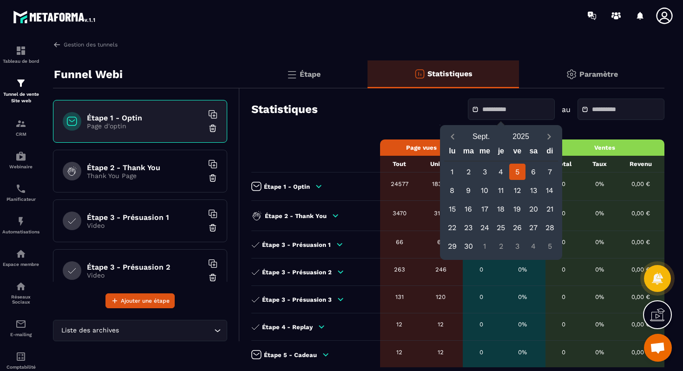  I want to click on th: Tout, so click(400, 164).